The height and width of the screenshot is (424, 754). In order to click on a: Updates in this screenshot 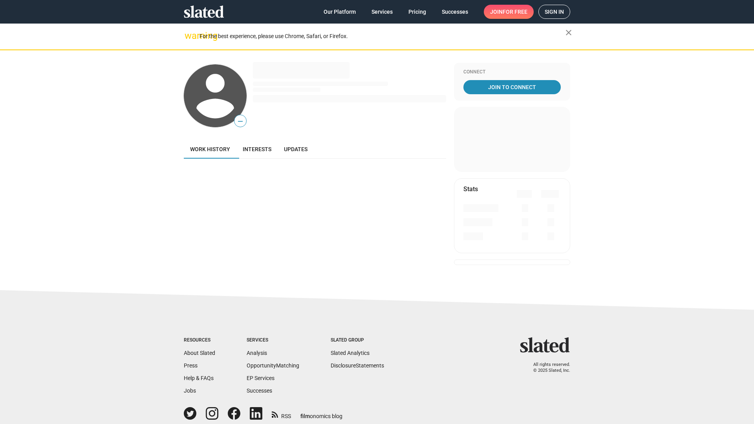, I will do `click(296, 149)`.